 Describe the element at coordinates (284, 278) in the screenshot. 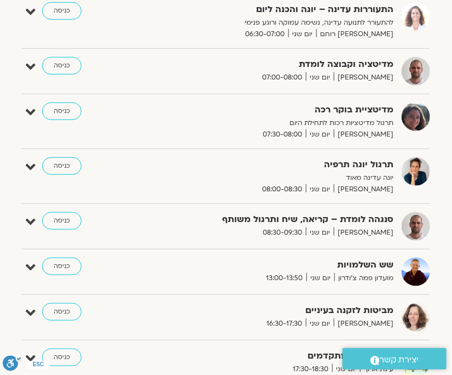

I see `span: 13:00-13:50` at that location.